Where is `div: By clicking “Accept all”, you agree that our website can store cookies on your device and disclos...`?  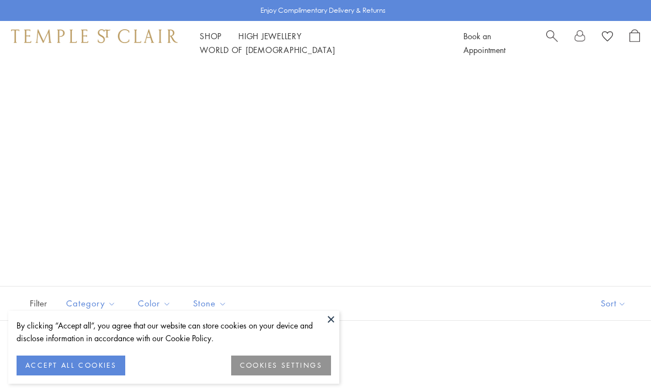 div: By clicking “Accept all”, you agree that our website can store cookies on your device and disclos... is located at coordinates (174, 332).